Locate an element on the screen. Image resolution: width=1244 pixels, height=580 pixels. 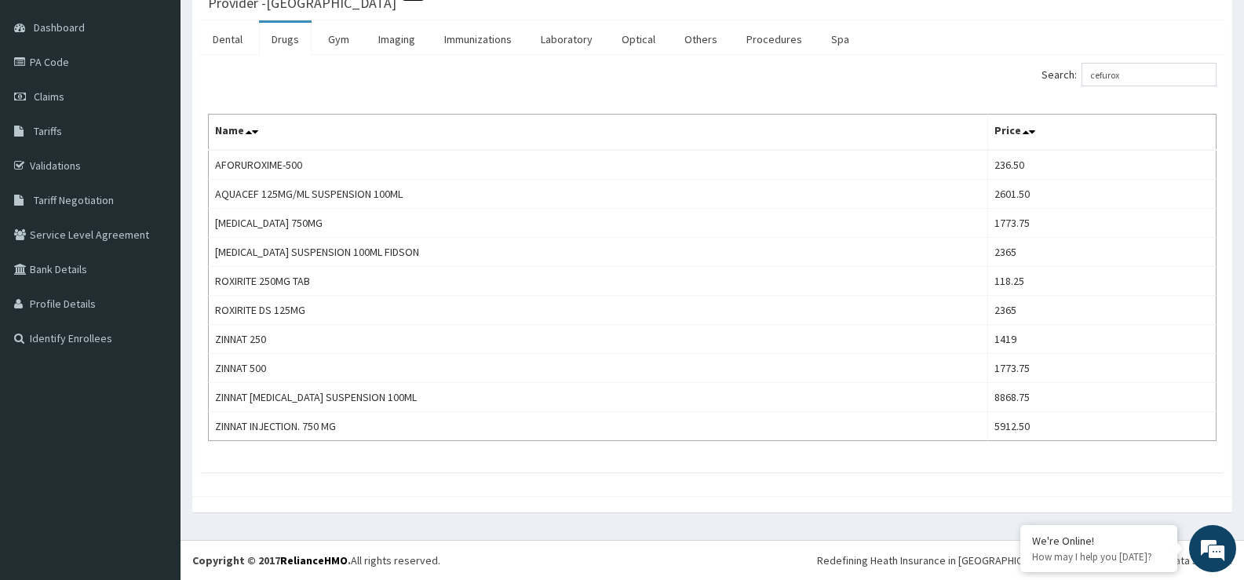
td: ZINNAT INJECTION. 750 MG is located at coordinates (598, 426).